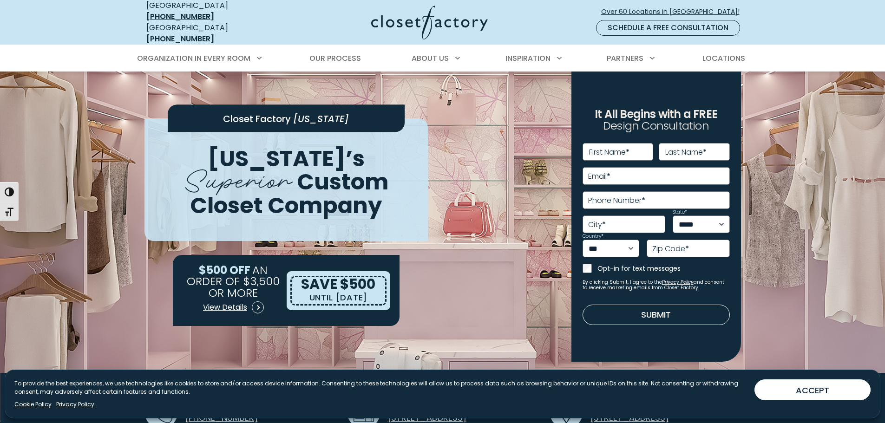 The image size is (885, 423). What do you see at coordinates (656, 126) in the screenshot?
I see `span: Design Consultation` at bounding box center [656, 126].